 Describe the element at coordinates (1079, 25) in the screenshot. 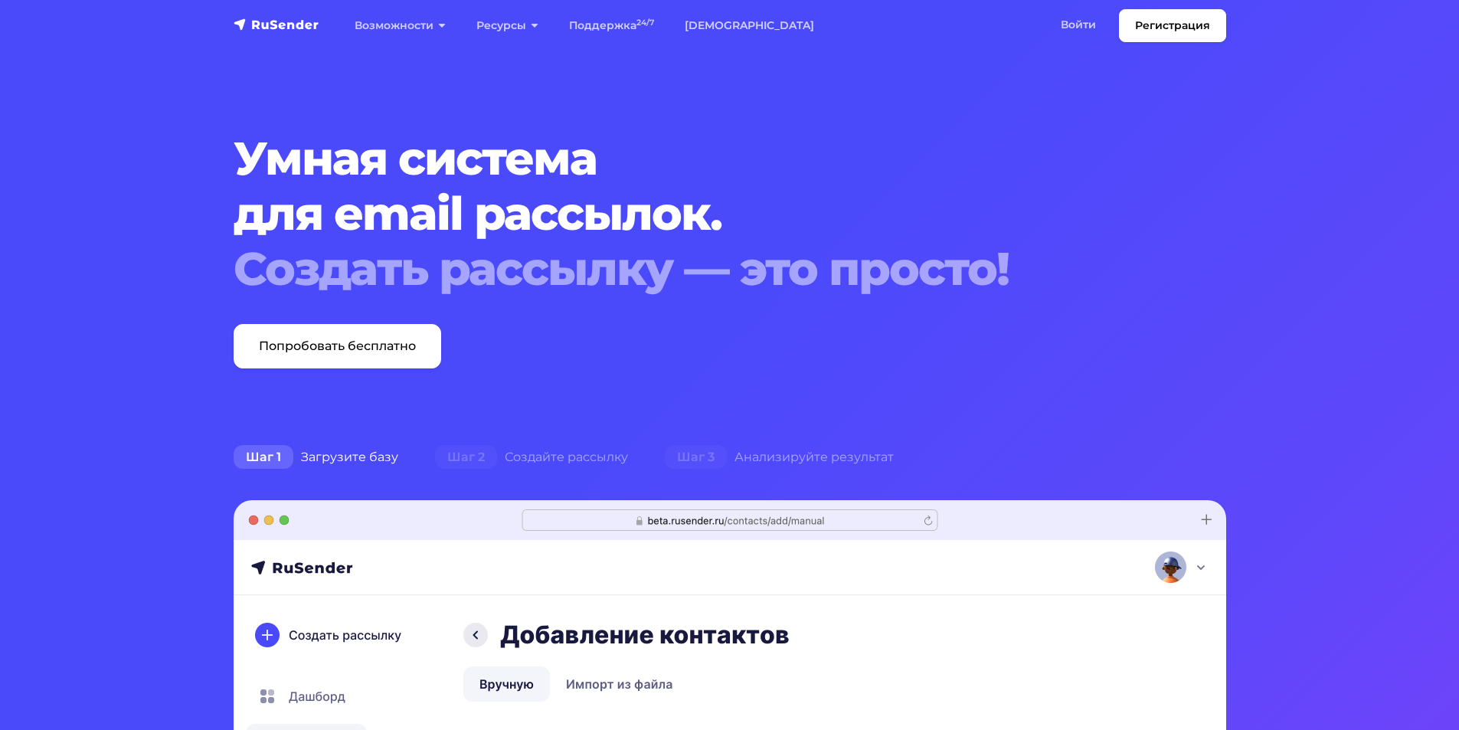

I see `a: Войти` at that location.